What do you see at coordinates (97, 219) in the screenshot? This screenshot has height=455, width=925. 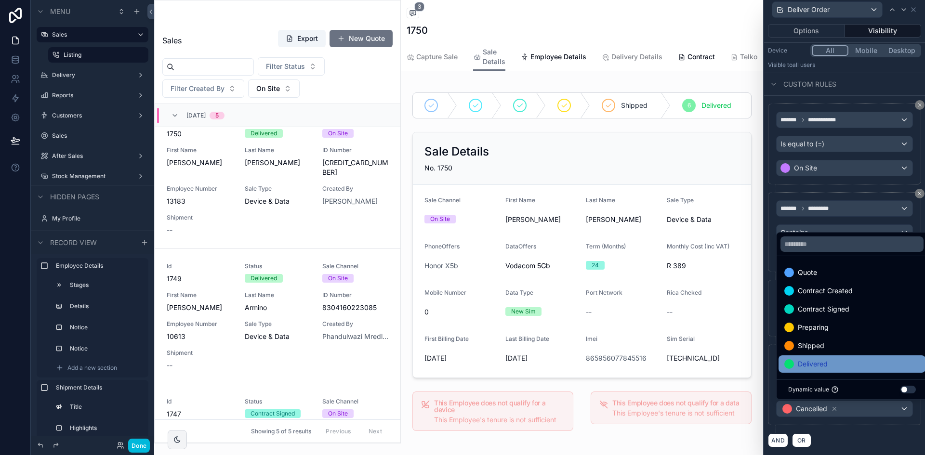 I see `a: My Profile` at bounding box center [97, 219].